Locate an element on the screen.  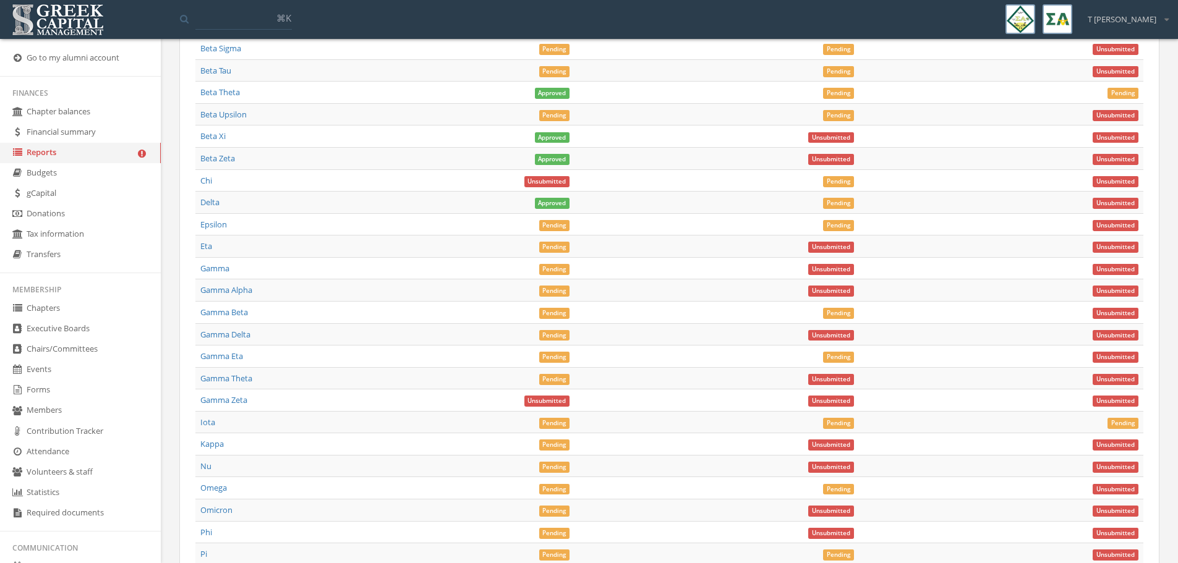
span: ⌘K is located at coordinates (284, 18).